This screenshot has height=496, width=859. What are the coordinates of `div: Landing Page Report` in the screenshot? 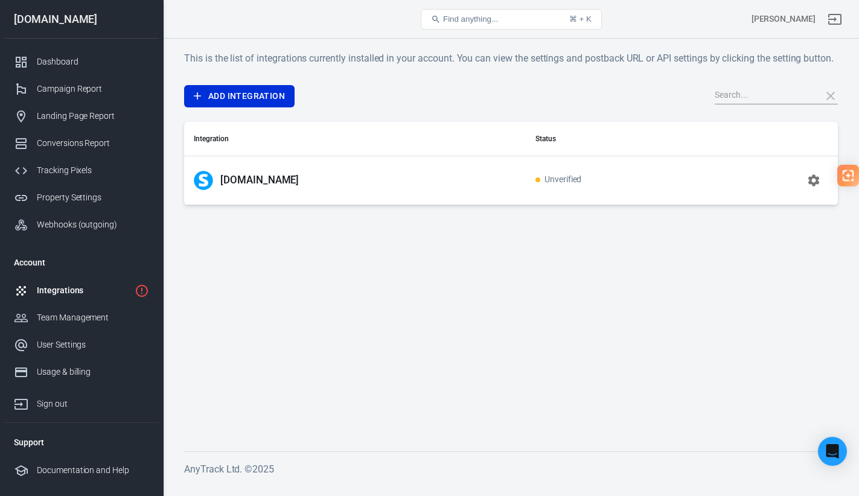 It's located at (93, 116).